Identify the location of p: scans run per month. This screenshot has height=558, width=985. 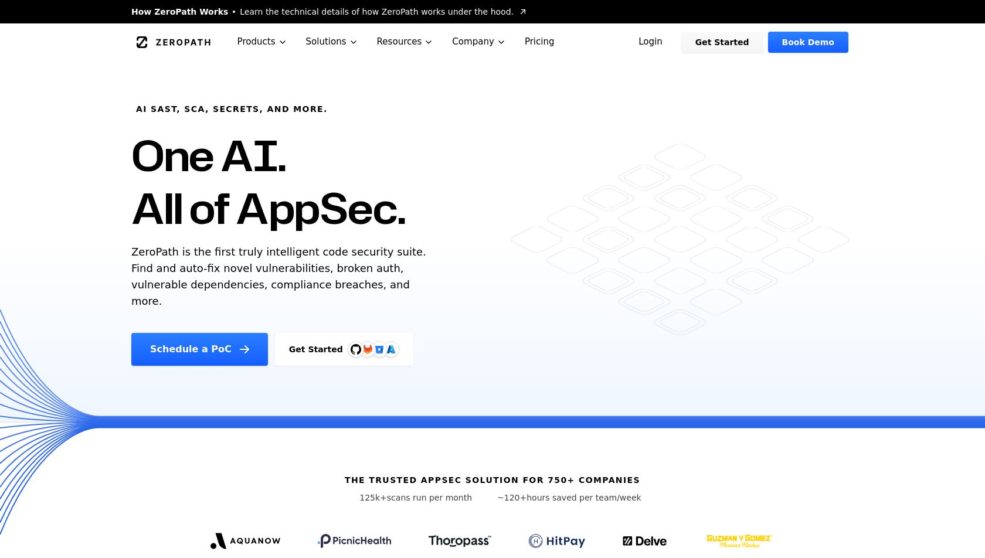
(416, 498).